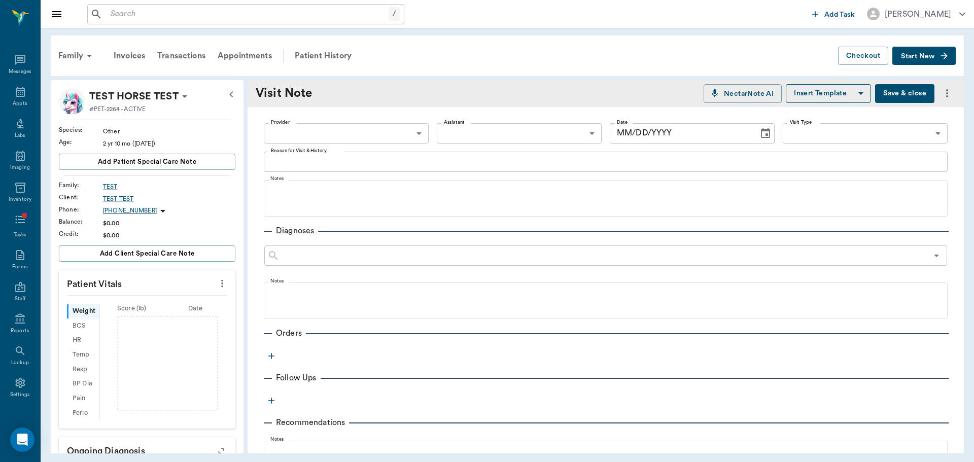 The height and width of the screenshot is (462, 974). What do you see at coordinates (81, 130) in the screenshot?
I see `div: Species :` at bounding box center [81, 130].